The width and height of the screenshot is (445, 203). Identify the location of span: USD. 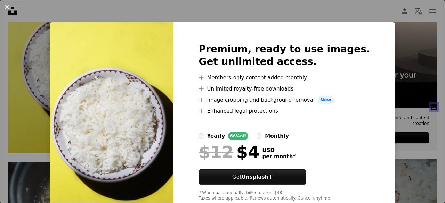
(279, 151).